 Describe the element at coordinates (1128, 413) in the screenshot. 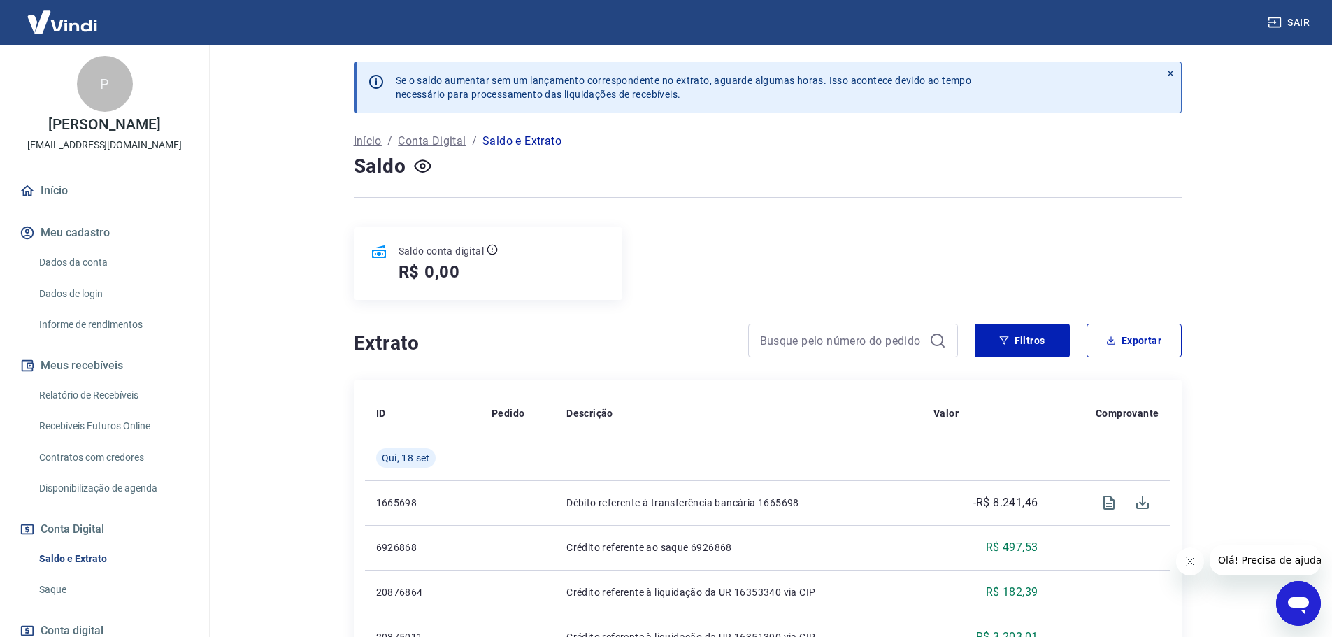

I see `p: Comprovante` at that location.